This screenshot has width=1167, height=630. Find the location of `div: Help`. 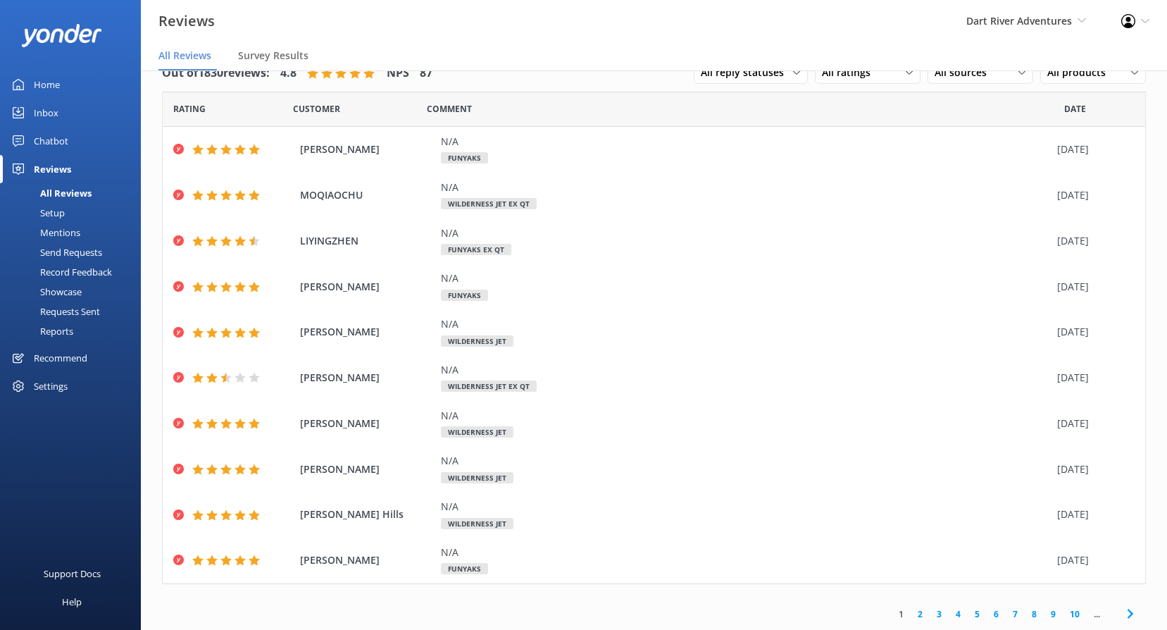

div: Help is located at coordinates (72, 601).